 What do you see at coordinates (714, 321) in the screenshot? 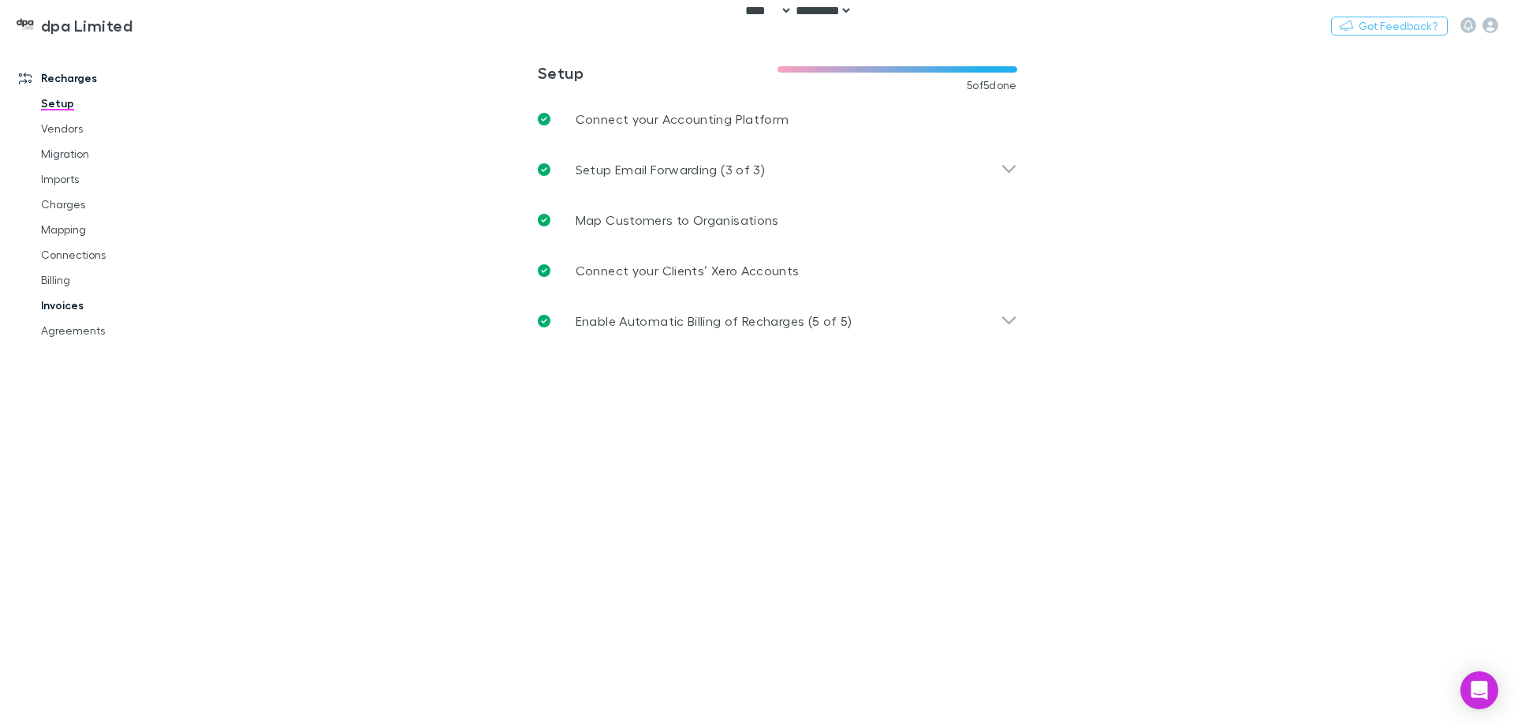
I see `p: Enable Automatic Billing of Recharges (5 of 5)` at bounding box center [714, 321].